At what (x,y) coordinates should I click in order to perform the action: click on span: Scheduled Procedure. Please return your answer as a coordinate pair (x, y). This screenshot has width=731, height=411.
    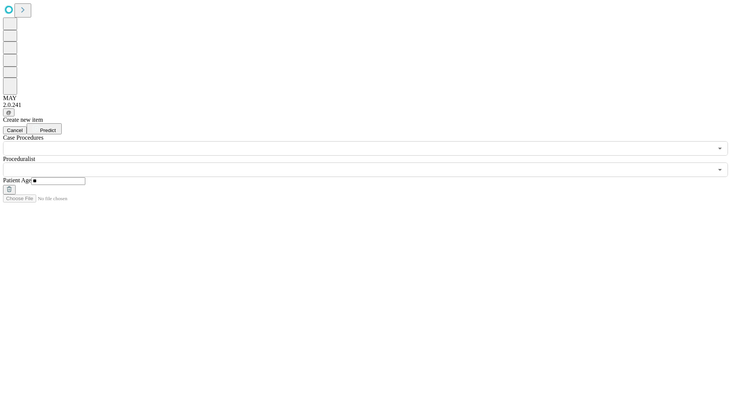
    Looking at the image, I should click on (23, 137).